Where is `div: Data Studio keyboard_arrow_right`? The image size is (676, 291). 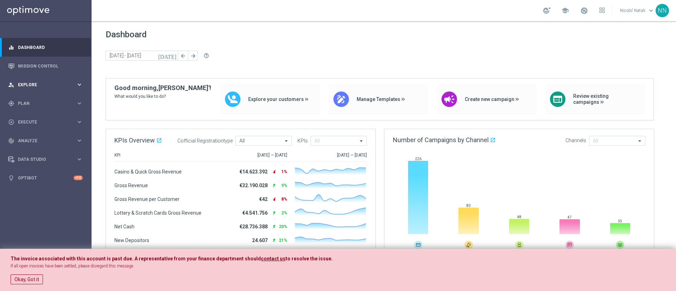 div: Data Studio keyboard_arrow_right is located at coordinates (45, 160).